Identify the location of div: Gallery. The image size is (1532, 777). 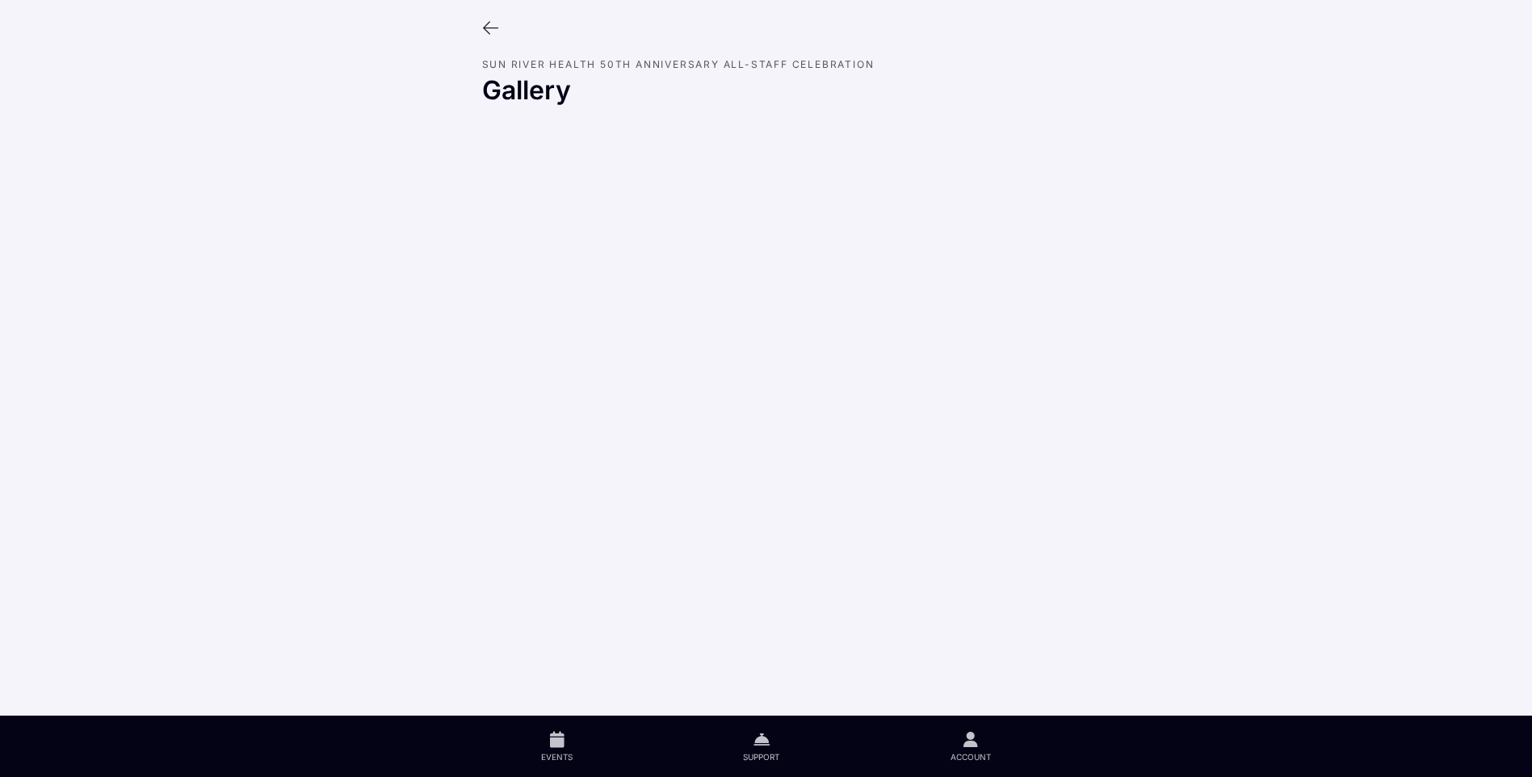
(767, 90).